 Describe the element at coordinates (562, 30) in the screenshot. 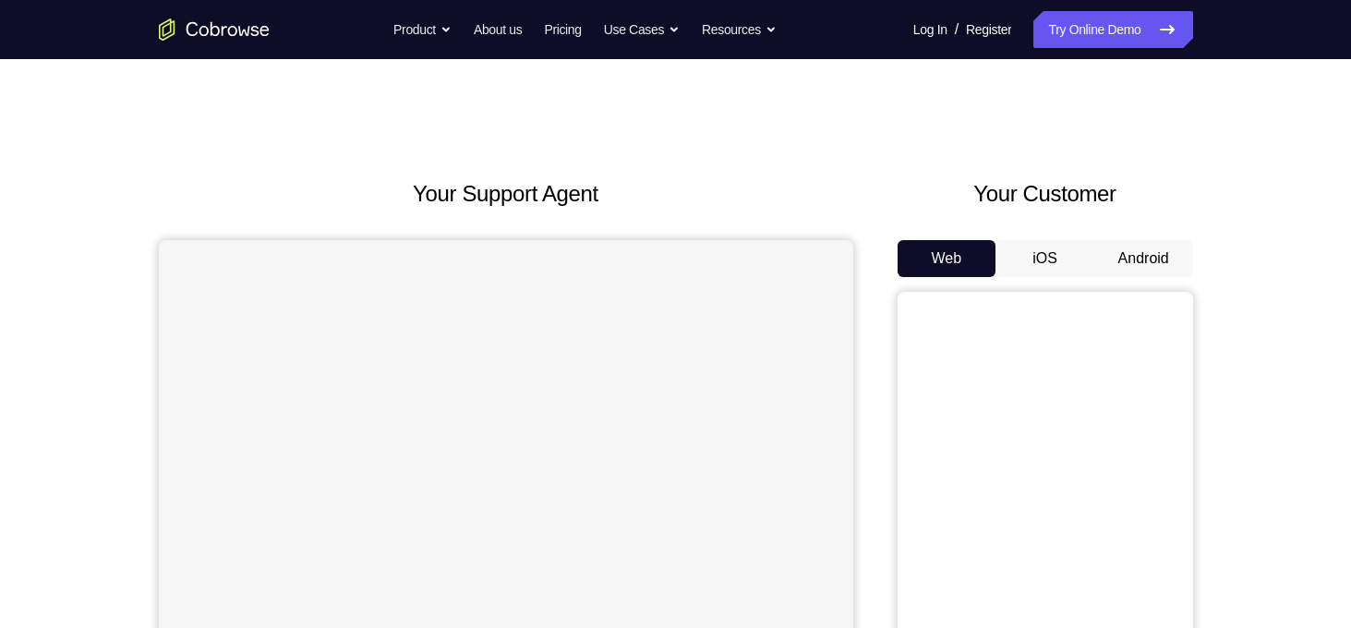

I see `a: Pricing` at that location.